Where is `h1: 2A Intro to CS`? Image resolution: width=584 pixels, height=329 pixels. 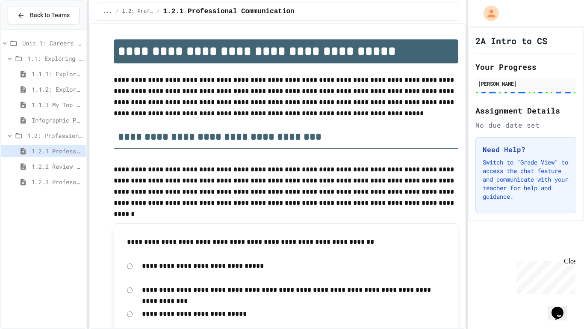 h1: 2A Intro to CS is located at coordinates (512, 41).